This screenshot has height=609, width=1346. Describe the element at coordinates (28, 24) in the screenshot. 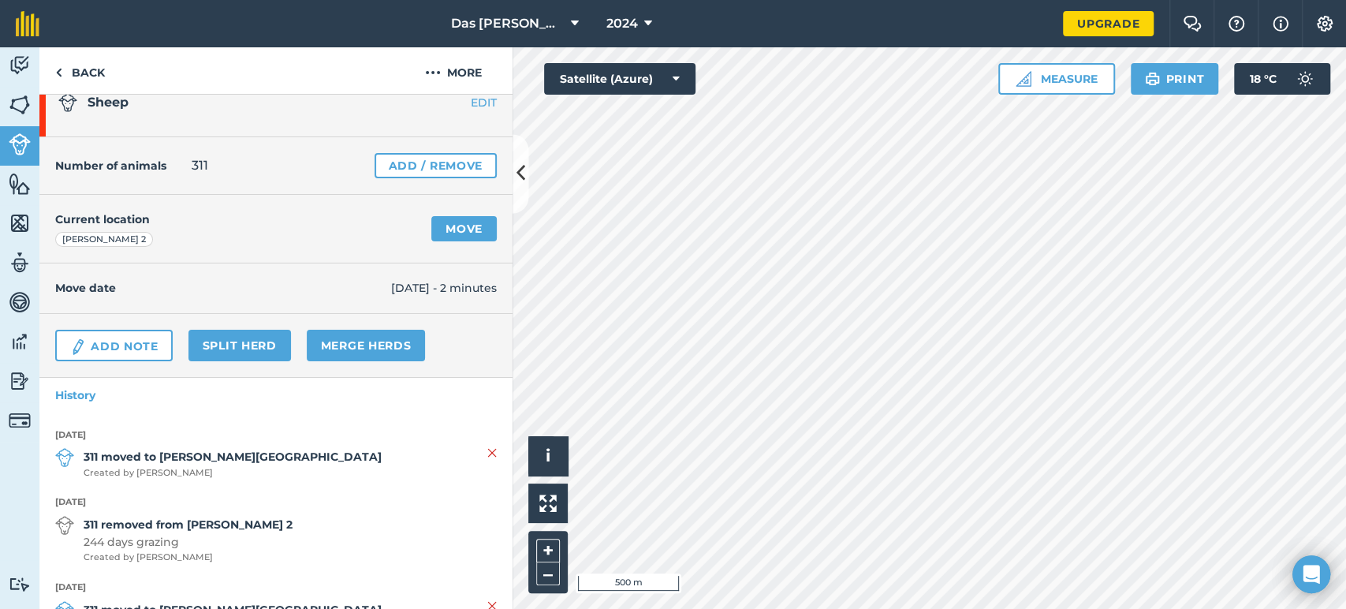

I see `img: fieldmargin Logo` at that location.